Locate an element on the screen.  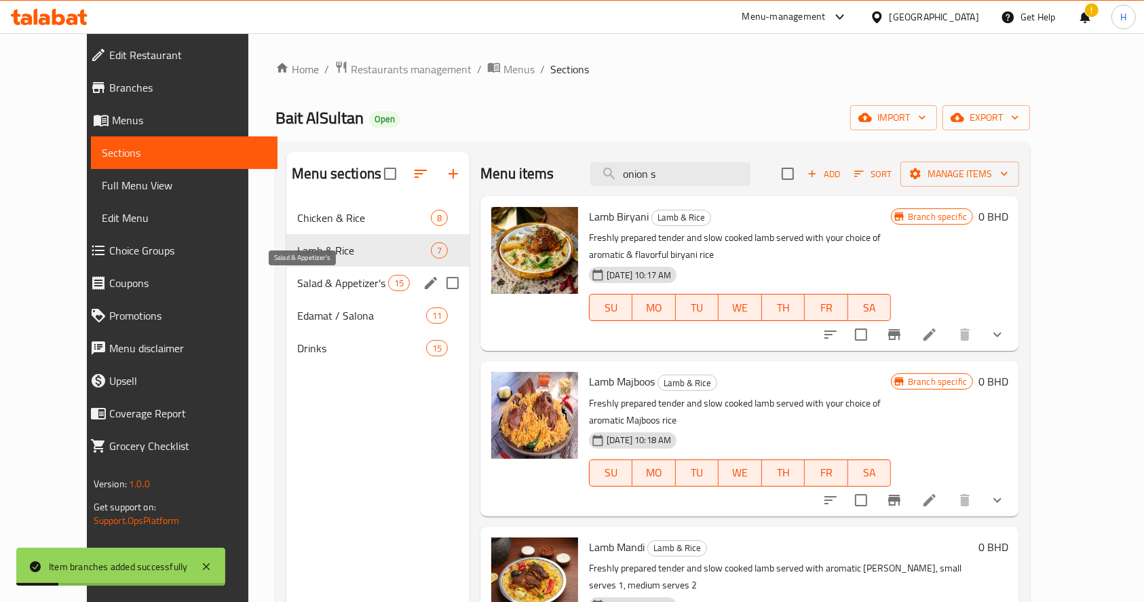
span: SA is located at coordinates (869, 307).